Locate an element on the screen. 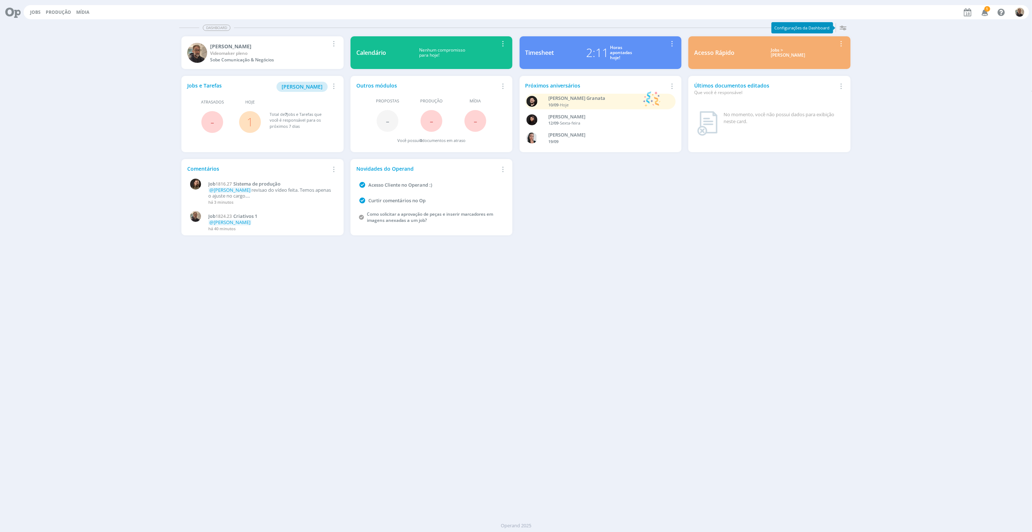 This screenshot has width=1032, height=532. span: Sistema de produção is located at coordinates (257, 184).